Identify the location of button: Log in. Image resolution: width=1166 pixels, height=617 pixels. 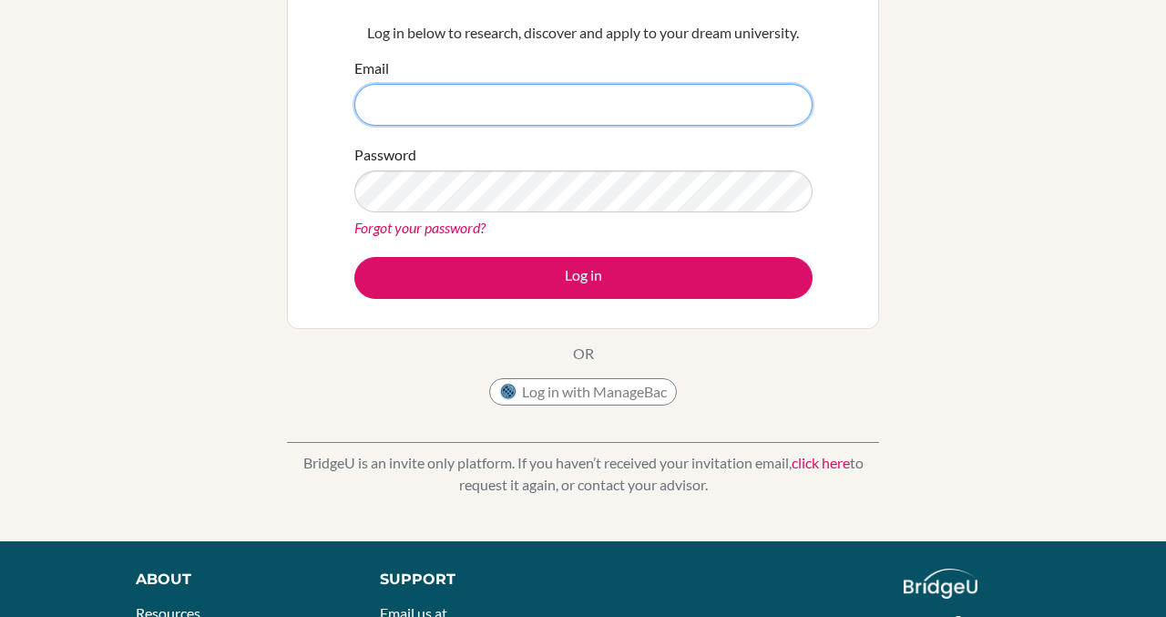
(583, 278).